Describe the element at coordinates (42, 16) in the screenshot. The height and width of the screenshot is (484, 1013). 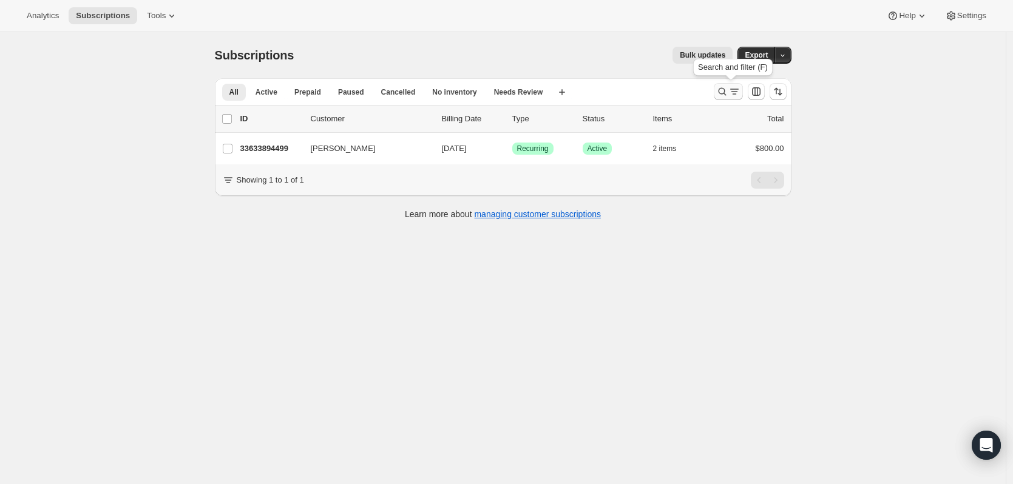
I see `span: Analytics` at that location.